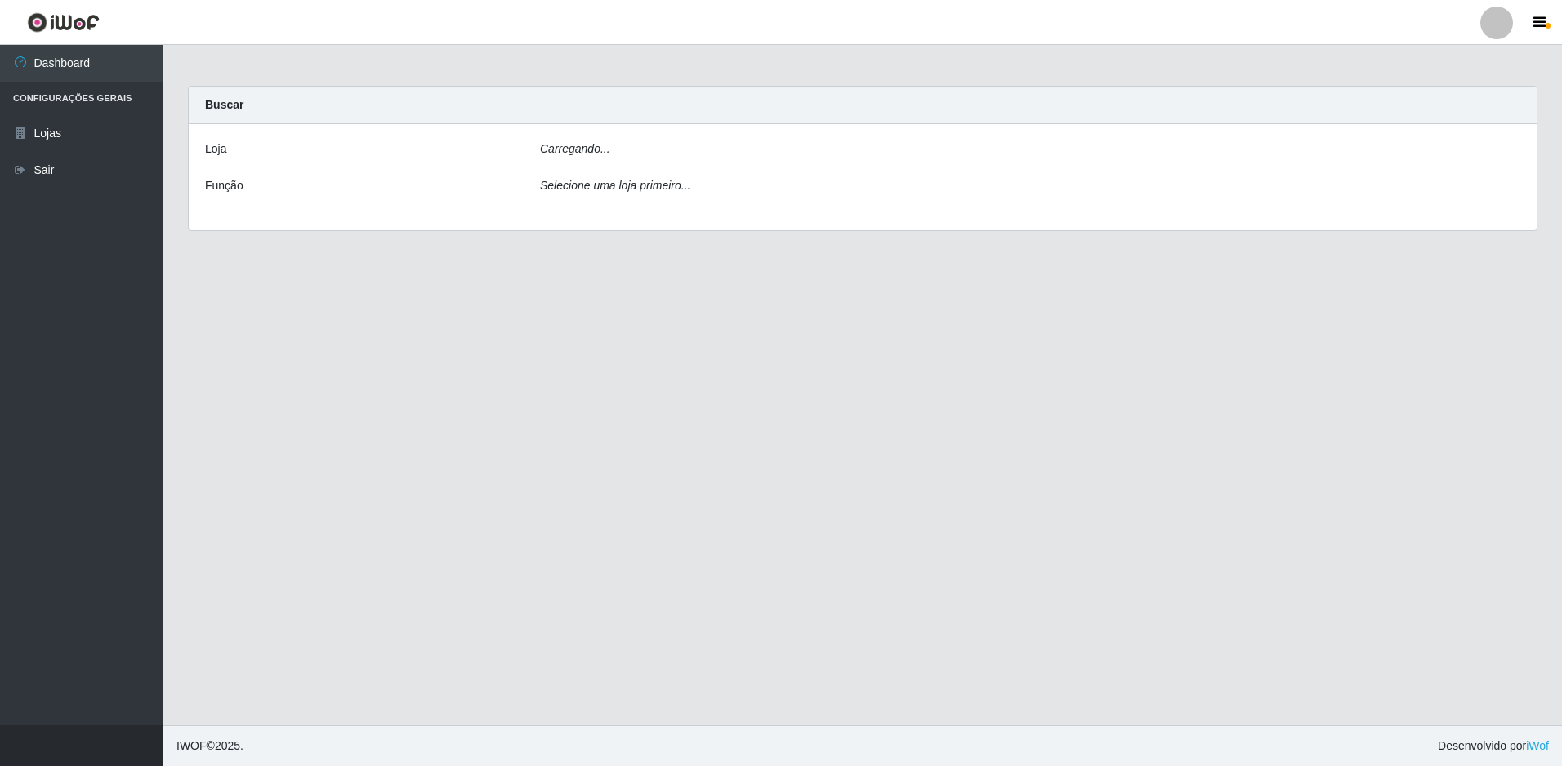 The height and width of the screenshot is (766, 1562). Describe the element at coordinates (63, 22) in the screenshot. I see `img: CoreUI Logo` at that location.